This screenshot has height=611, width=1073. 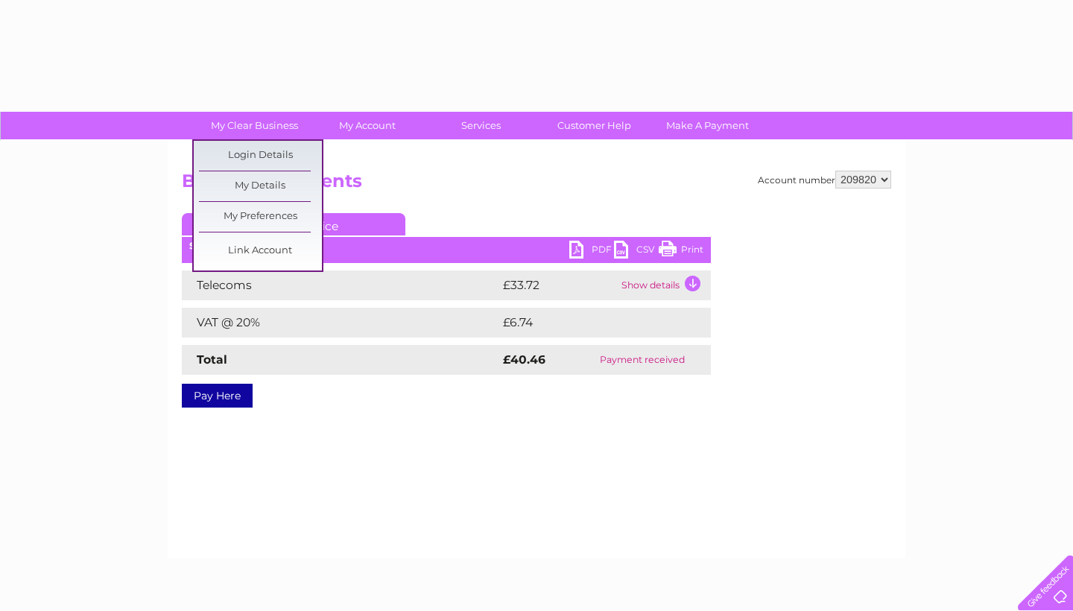 What do you see at coordinates (594, 125) in the screenshot?
I see `a: Customer Help` at bounding box center [594, 125].